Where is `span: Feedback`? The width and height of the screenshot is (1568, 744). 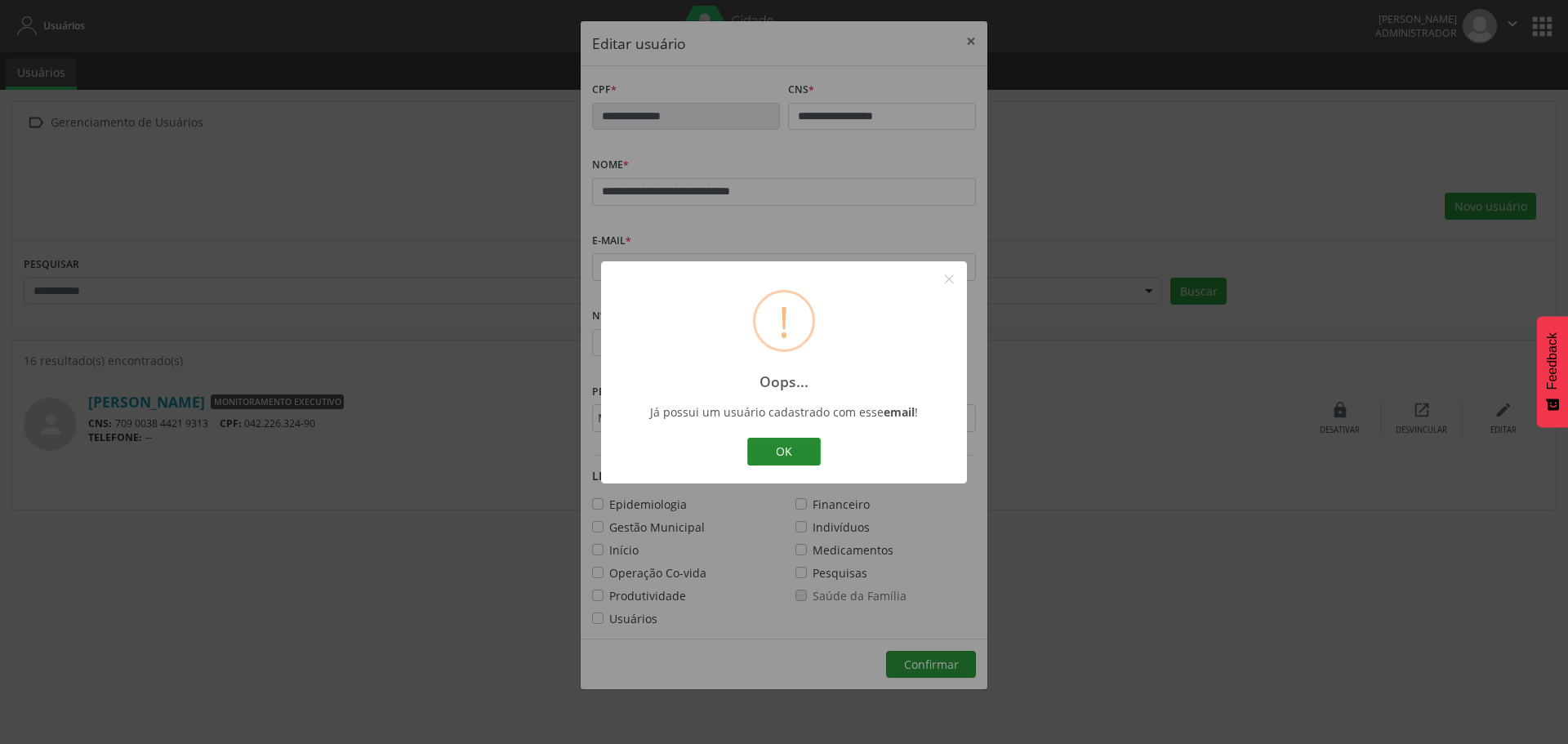
span: Feedback is located at coordinates (1552, 361).